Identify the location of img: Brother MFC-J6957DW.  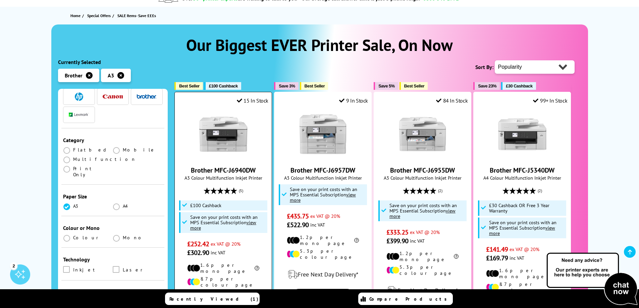
(323, 134).